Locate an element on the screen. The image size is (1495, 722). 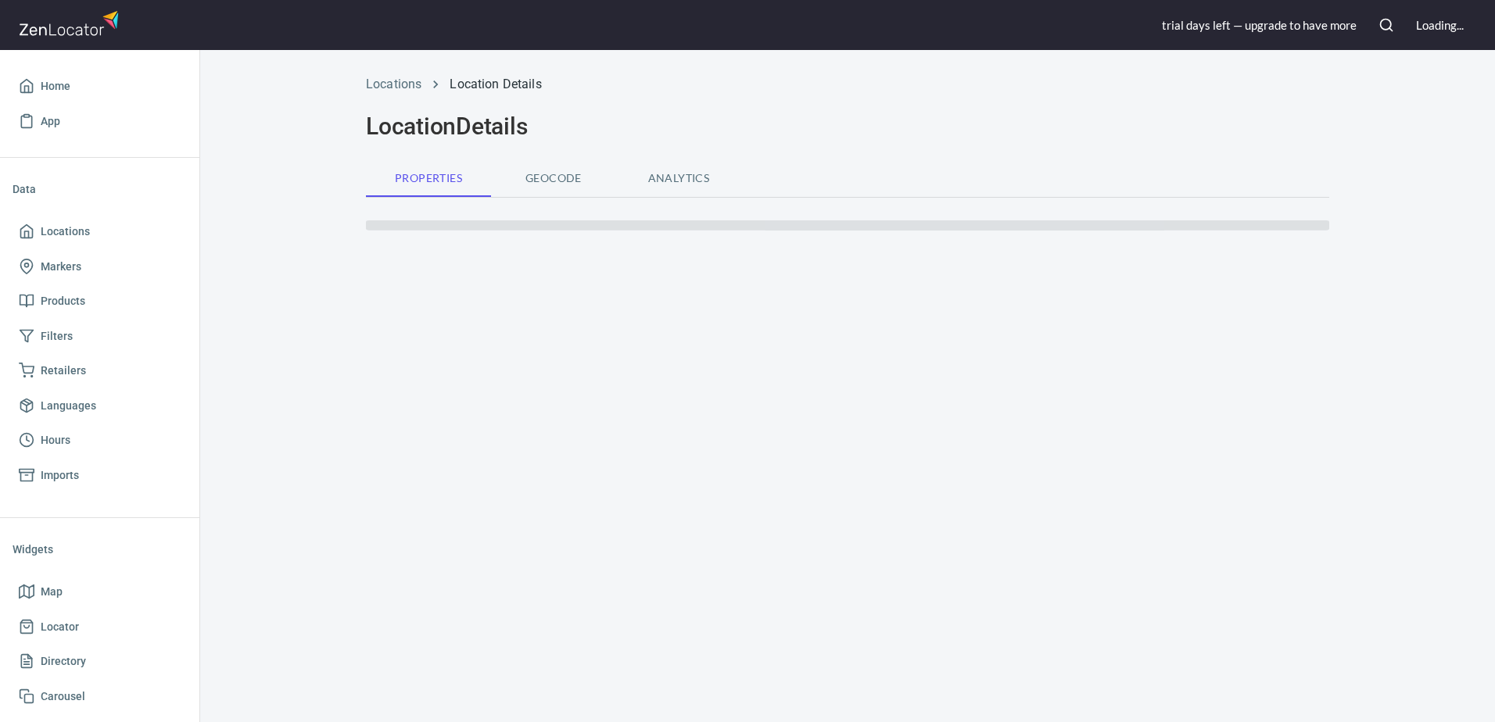
span: Markers is located at coordinates (61, 267).